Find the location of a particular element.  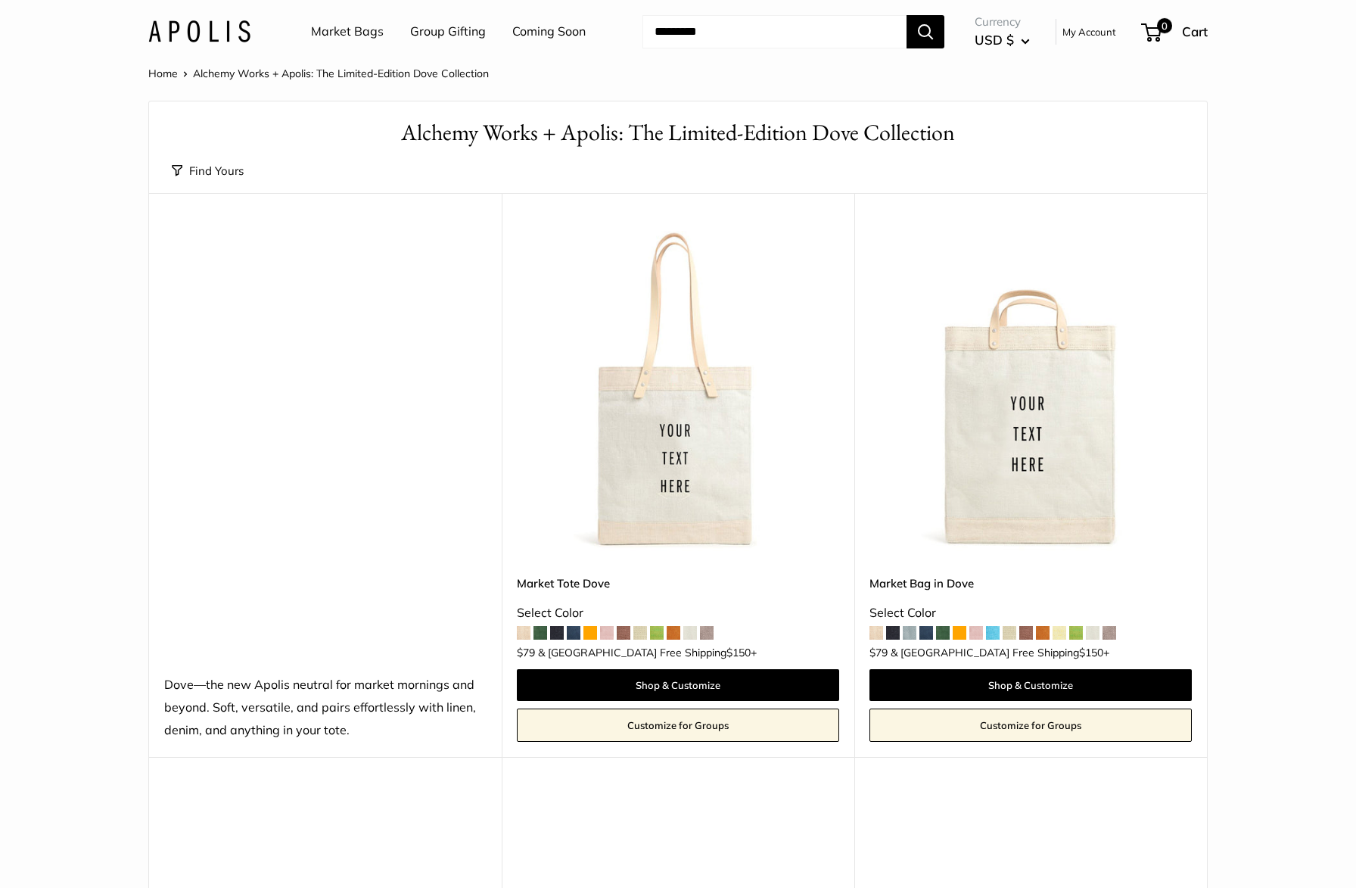

a: Market Bags is located at coordinates (347, 32).